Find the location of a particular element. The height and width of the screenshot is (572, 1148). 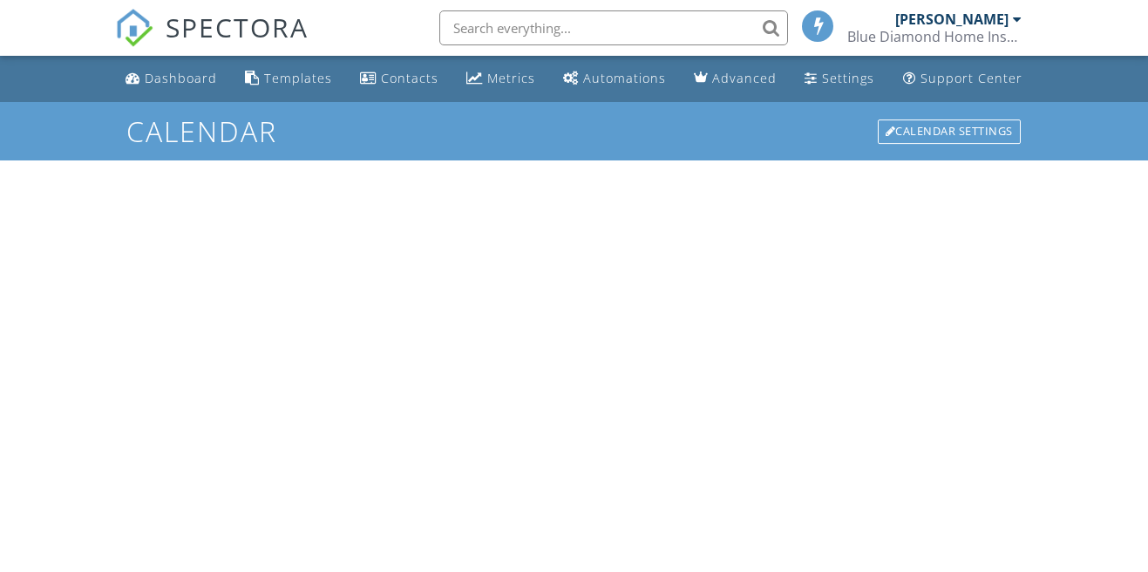

a: Automations (Basic) is located at coordinates (615, 78).